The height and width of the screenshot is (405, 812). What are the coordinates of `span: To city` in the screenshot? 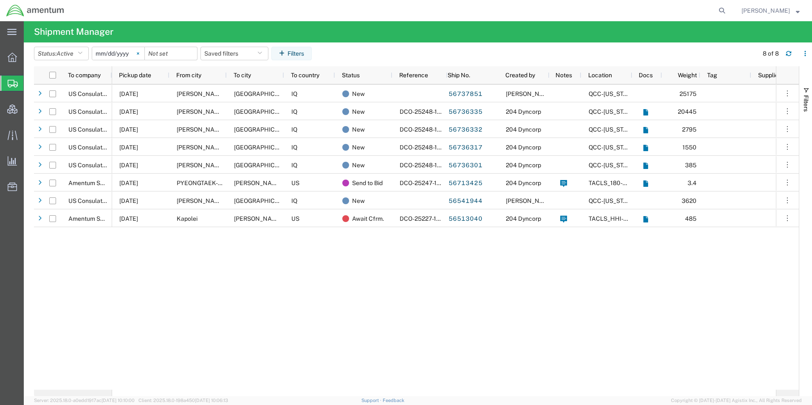 It's located at (242, 75).